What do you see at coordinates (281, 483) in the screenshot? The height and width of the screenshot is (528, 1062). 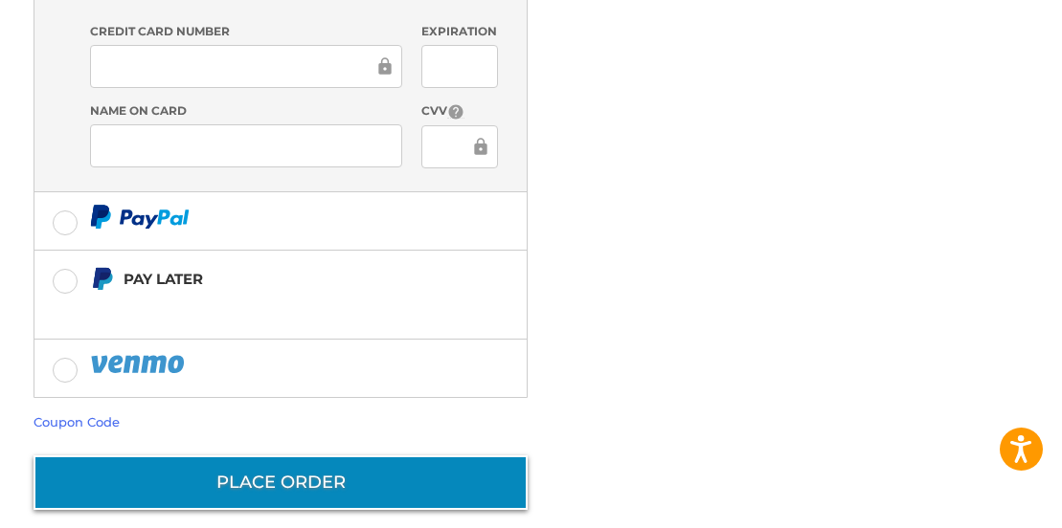 I see `button: Place Order` at bounding box center [281, 483].